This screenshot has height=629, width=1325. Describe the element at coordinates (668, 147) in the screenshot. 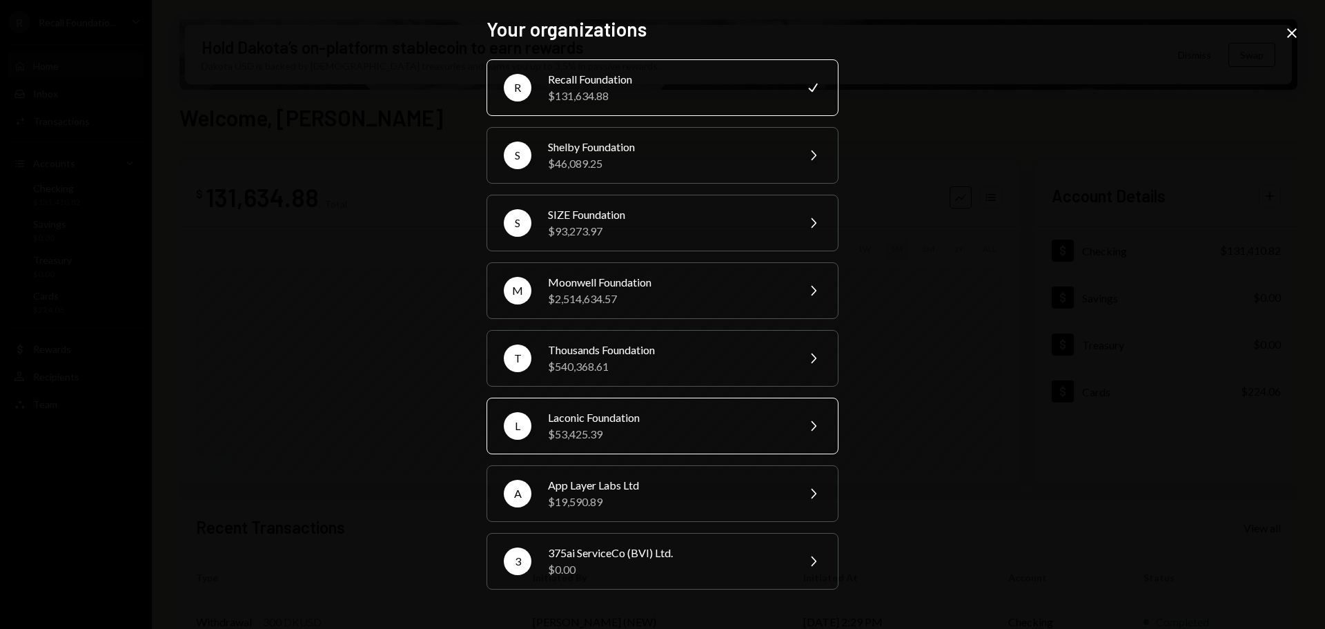

I see `div: Shelby Foundation` at that location.